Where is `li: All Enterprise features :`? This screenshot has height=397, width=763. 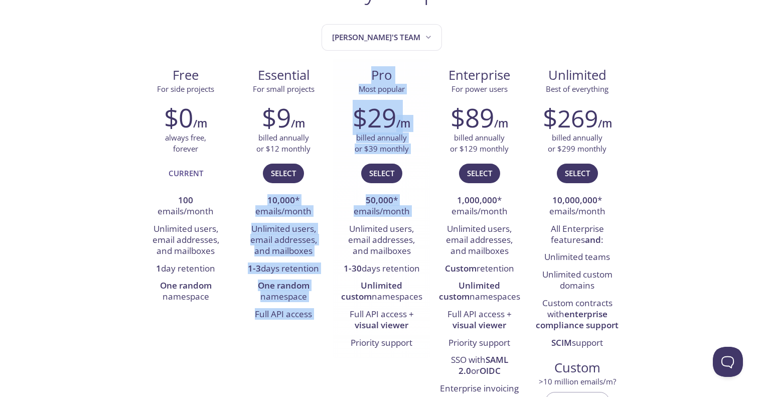 li: All Enterprise features : is located at coordinates (577, 235).